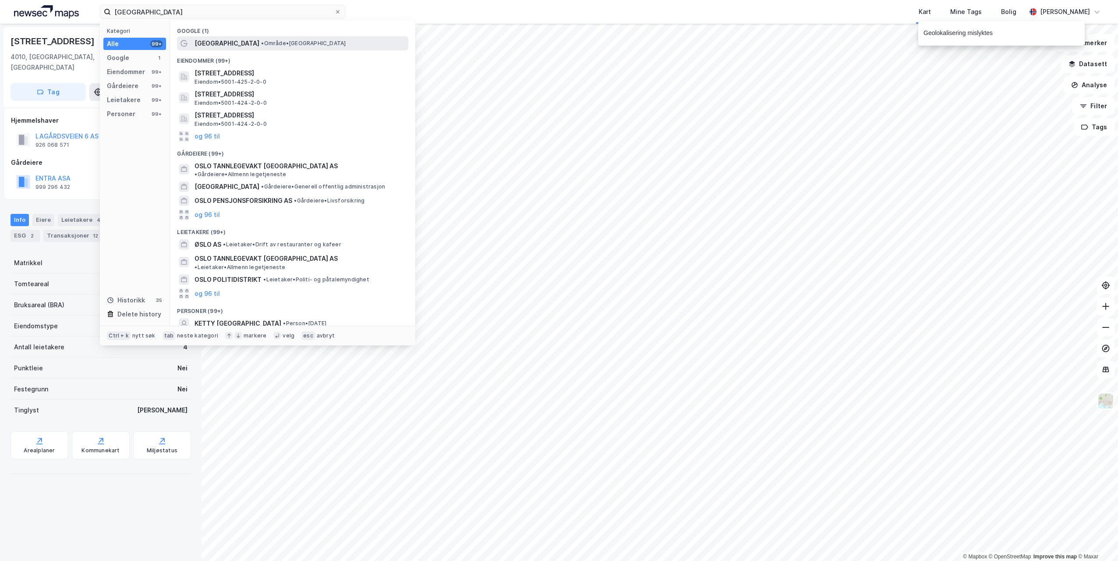 The height and width of the screenshot is (561, 1118). I want to click on div: neste kategori, so click(198, 336).